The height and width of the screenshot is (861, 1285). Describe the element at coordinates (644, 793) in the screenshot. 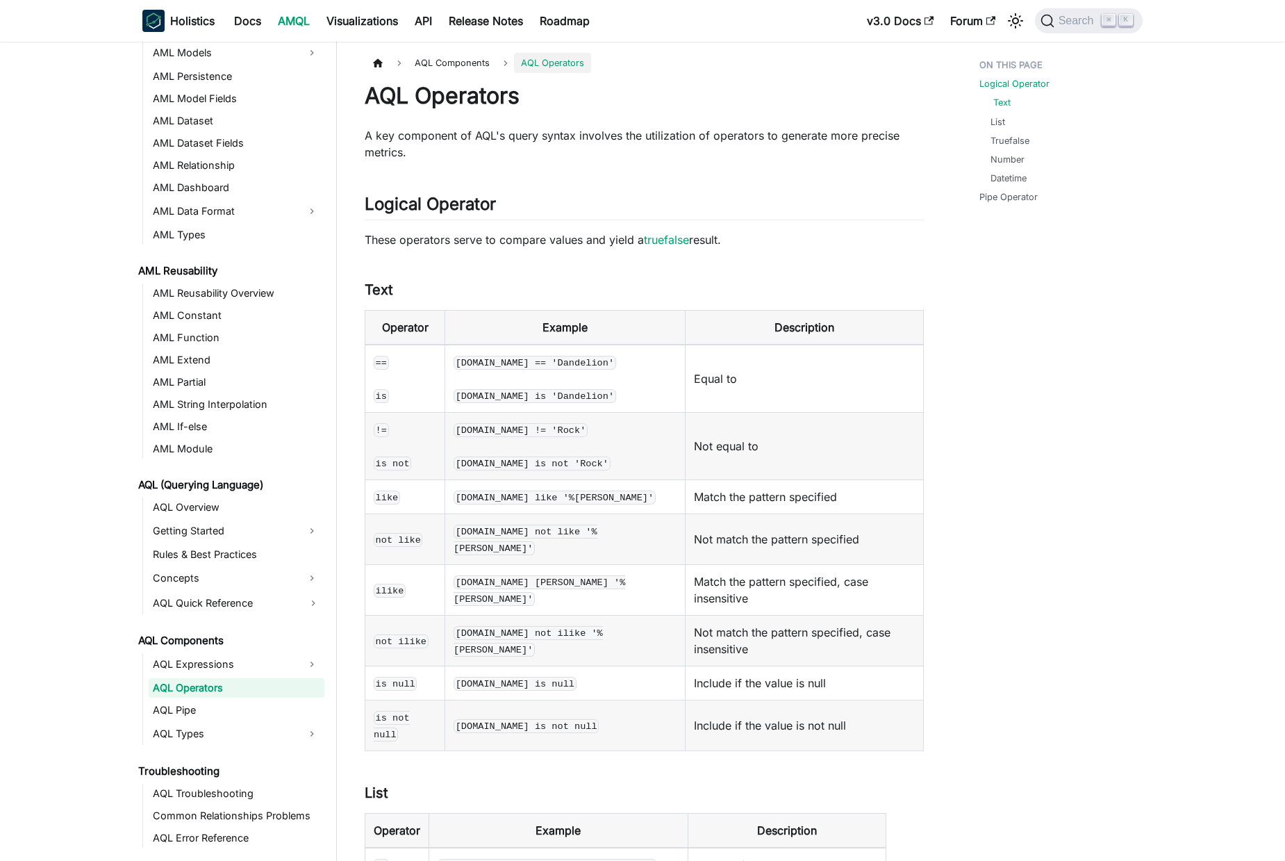

I see `h3: List` at that location.